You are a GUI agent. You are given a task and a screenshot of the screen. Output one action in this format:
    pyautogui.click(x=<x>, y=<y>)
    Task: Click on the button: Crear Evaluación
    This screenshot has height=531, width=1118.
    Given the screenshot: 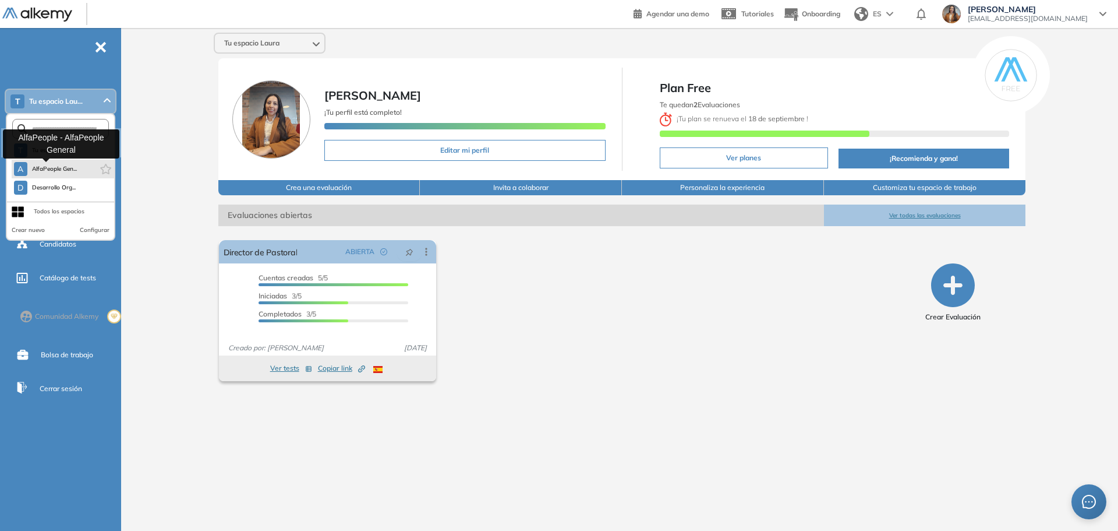 What is the action you would take?
    pyautogui.click(x=953, y=292)
    